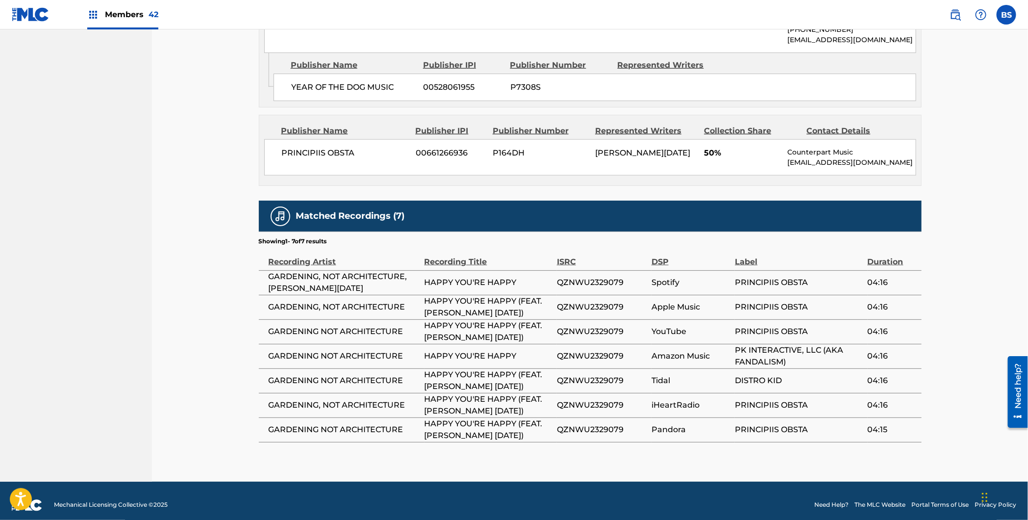 The image size is (1028, 520). I want to click on h5: Matched Recordings (7), so click(351, 216).